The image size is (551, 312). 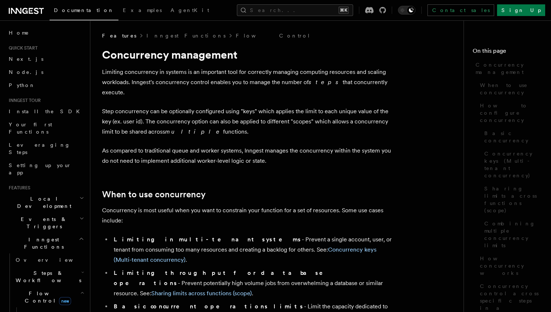 I want to click on a: Inngest Functions, so click(x=186, y=36).